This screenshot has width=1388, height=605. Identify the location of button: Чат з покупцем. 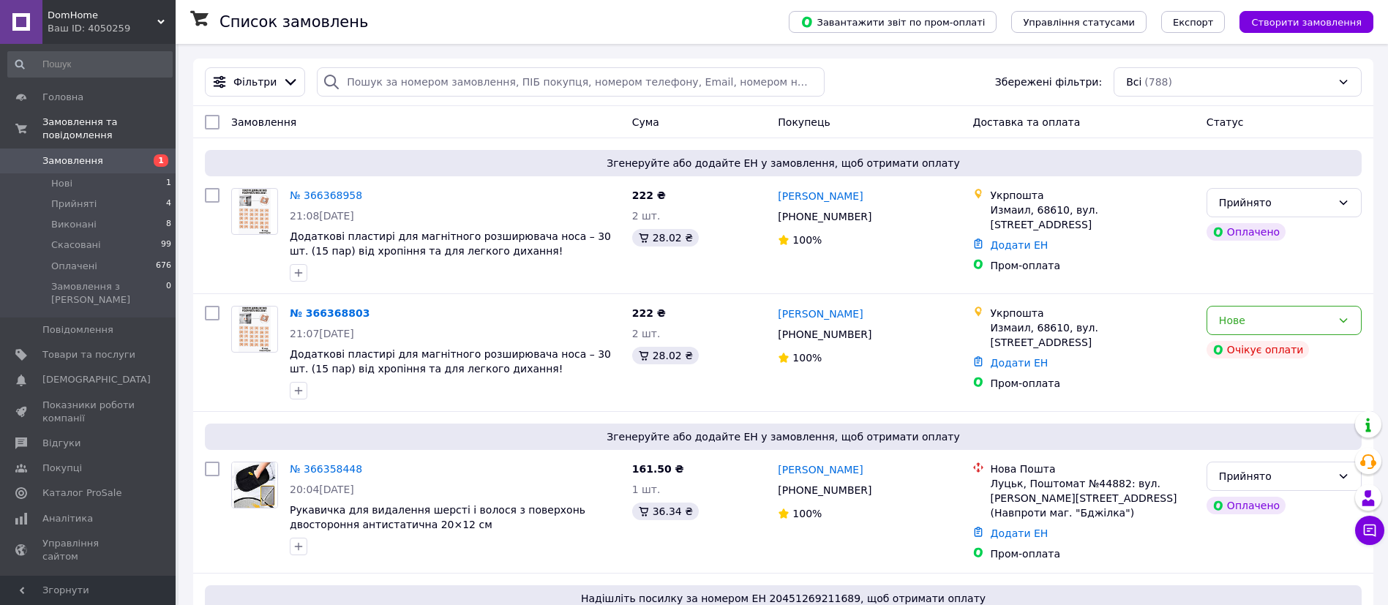
(1370, 530).